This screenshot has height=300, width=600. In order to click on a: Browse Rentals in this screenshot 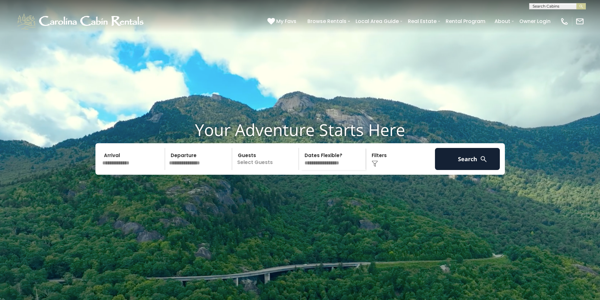, I will do `click(327, 21)`.